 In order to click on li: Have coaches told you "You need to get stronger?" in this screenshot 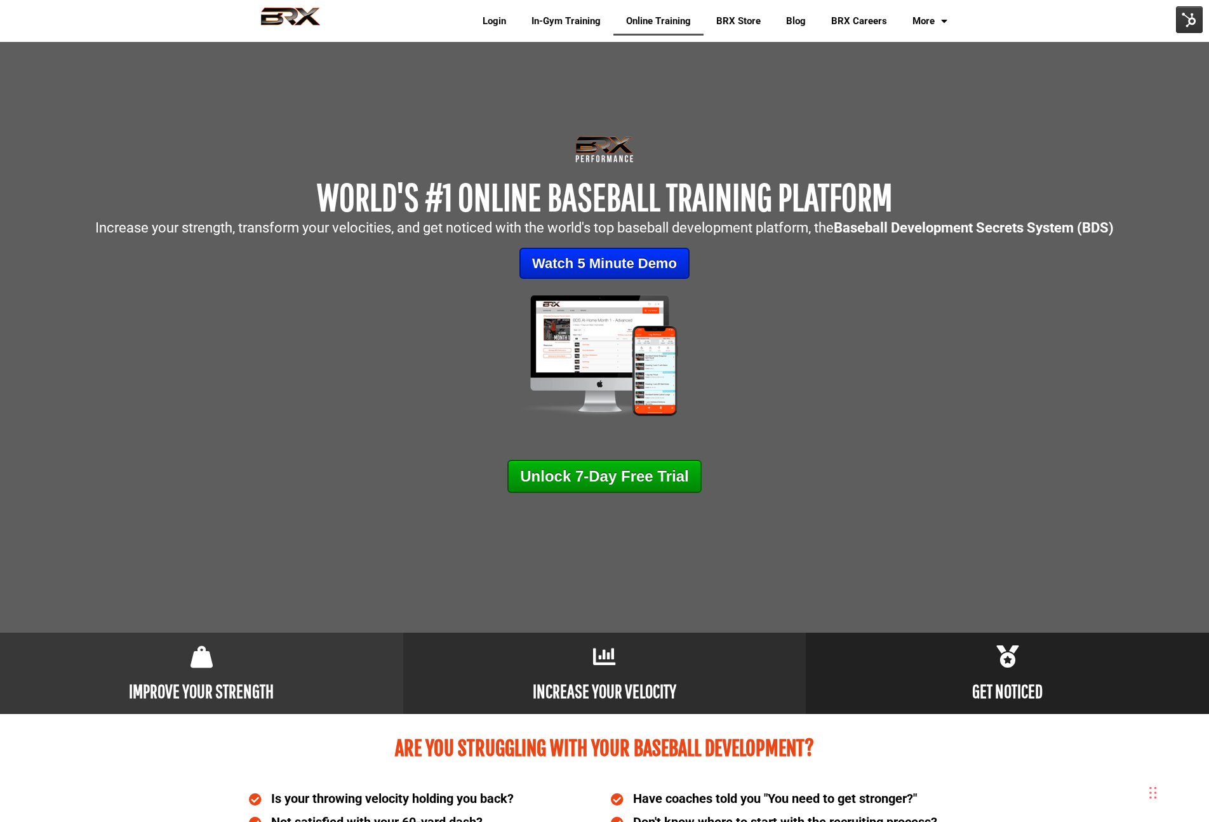, I will do `click(785, 798)`.